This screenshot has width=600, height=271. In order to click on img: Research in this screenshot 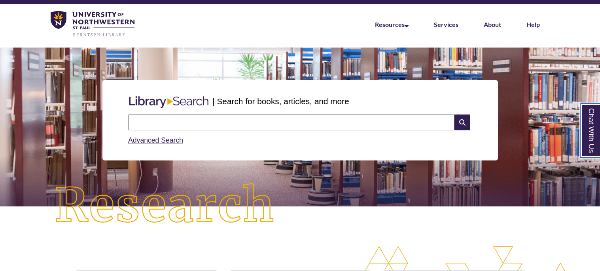, I will do `click(165, 205)`.